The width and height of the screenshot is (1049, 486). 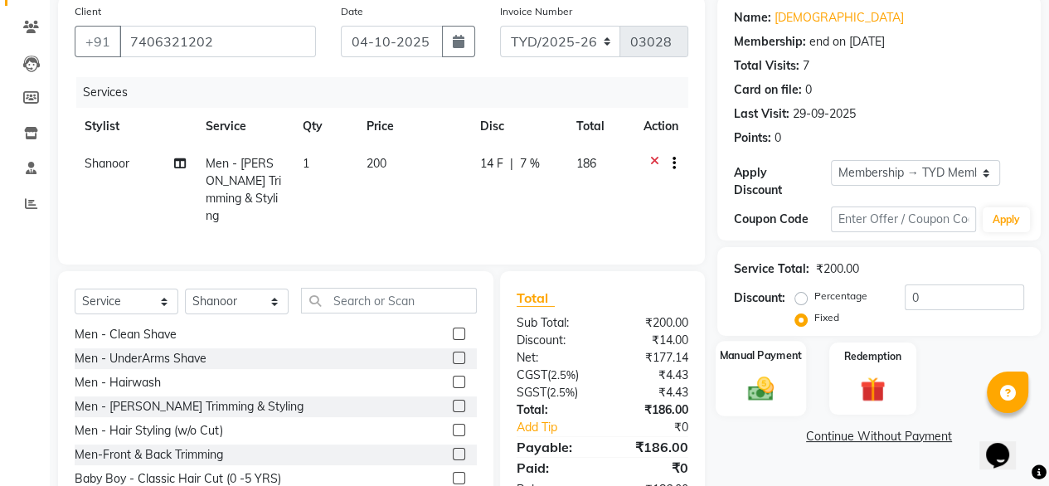 I want to click on th: Stylist, so click(x=135, y=126).